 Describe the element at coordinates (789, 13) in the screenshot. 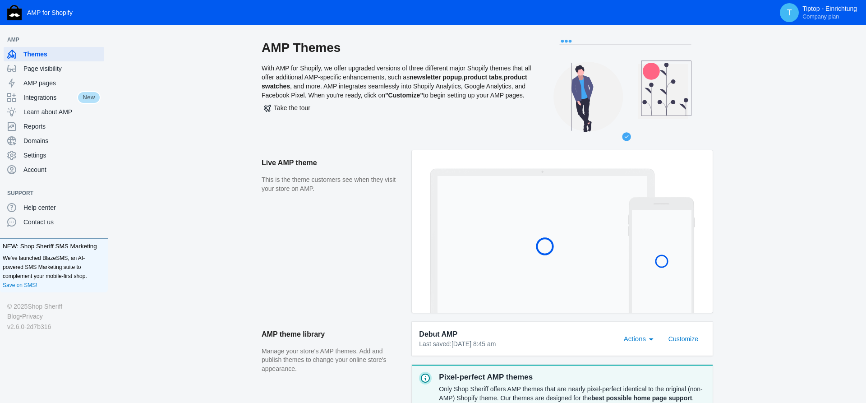

I see `span: T` at that location.